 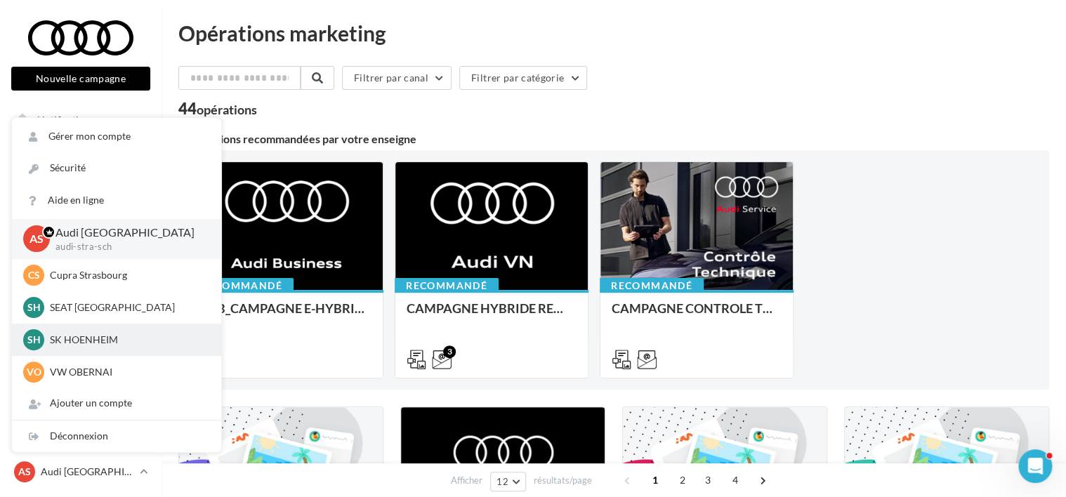 What do you see at coordinates (127, 275) in the screenshot?
I see `p: Cupra Strasbourg` at bounding box center [127, 275].